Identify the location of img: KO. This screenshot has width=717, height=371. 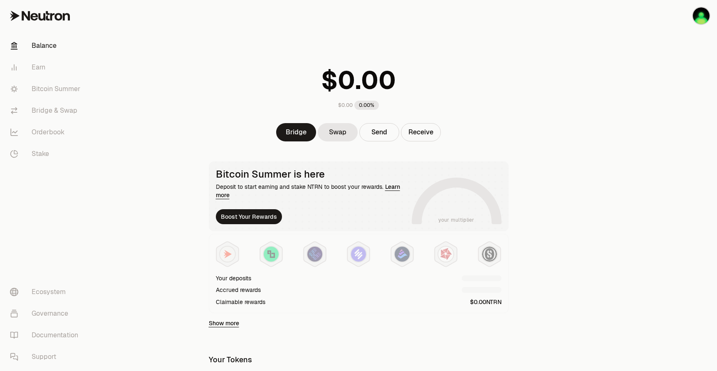
(701, 16).